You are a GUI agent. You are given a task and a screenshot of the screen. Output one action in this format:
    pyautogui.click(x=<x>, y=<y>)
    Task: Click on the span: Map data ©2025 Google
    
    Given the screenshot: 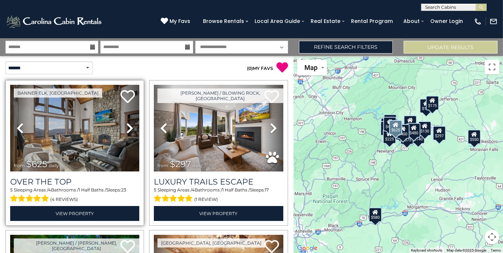 What is the action you would take?
    pyautogui.click(x=466, y=250)
    